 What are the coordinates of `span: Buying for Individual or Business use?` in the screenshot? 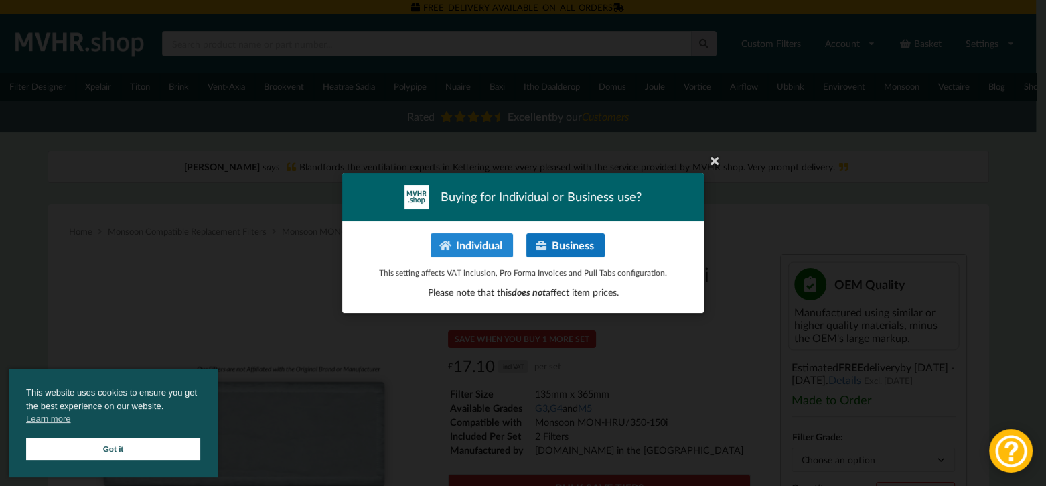 It's located at (541, 196).